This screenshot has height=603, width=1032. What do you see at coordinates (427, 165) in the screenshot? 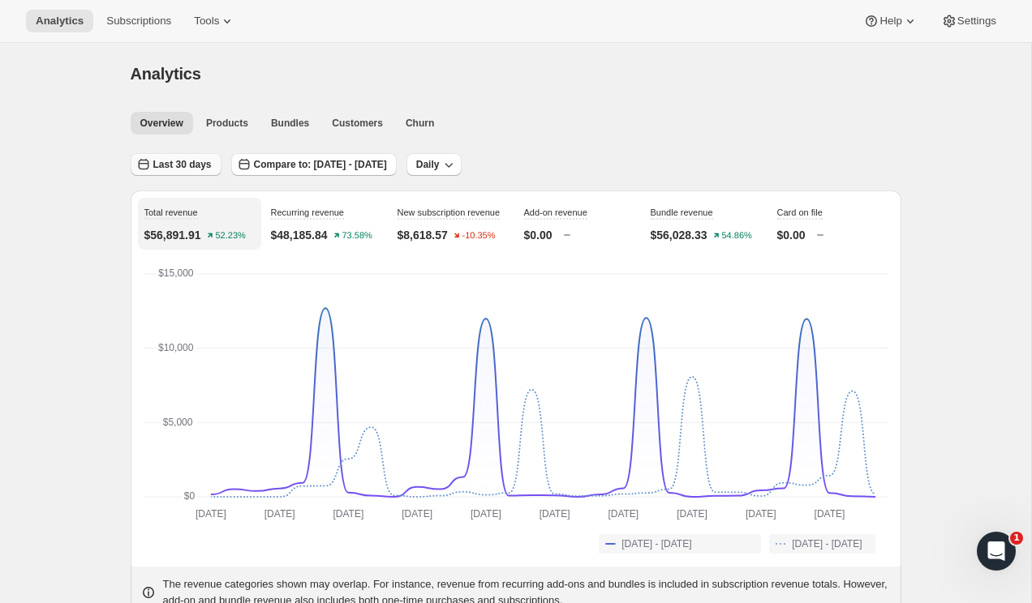
I see `span: Daily` at bounding box center [427, 165].